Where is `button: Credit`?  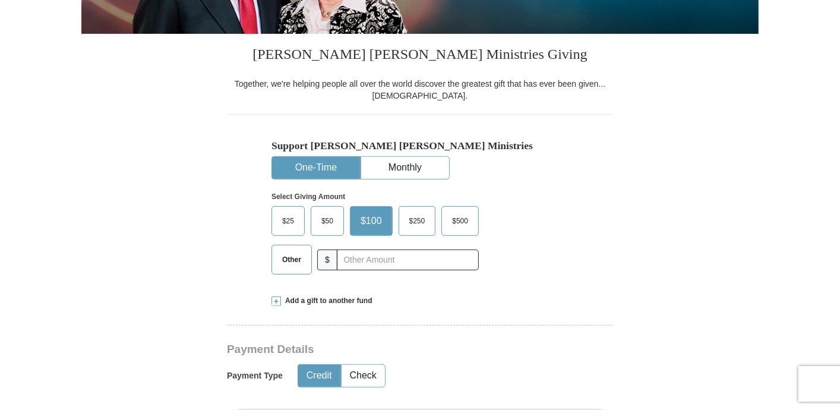
button: Credit is located at coordinates (319, 376).